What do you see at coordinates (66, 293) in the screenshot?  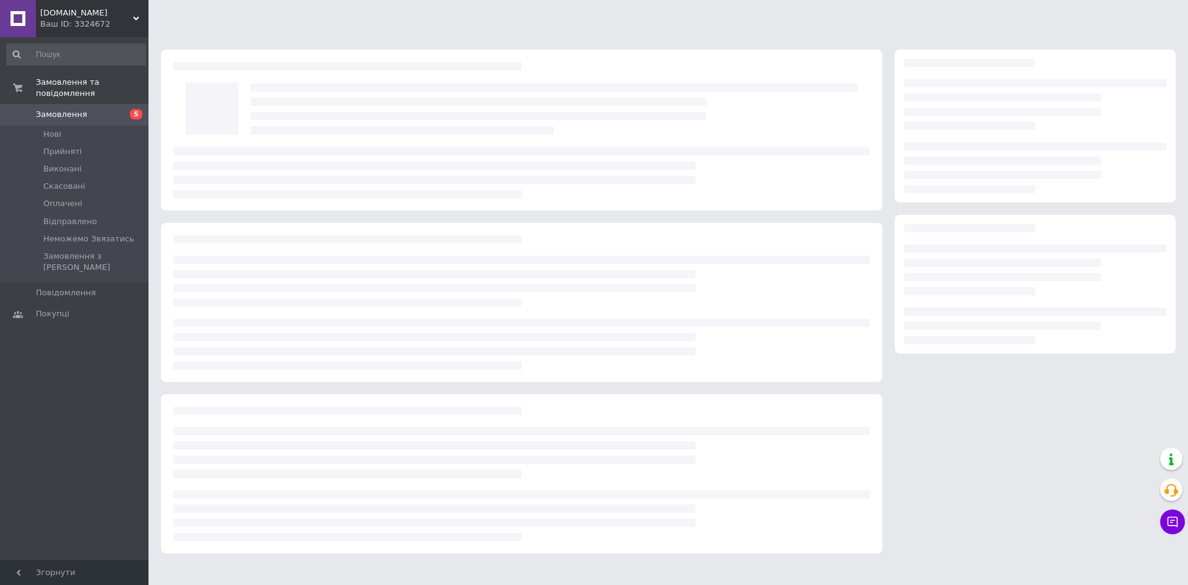 I see `span: Повідомлення` at bounding box center [66, 293].